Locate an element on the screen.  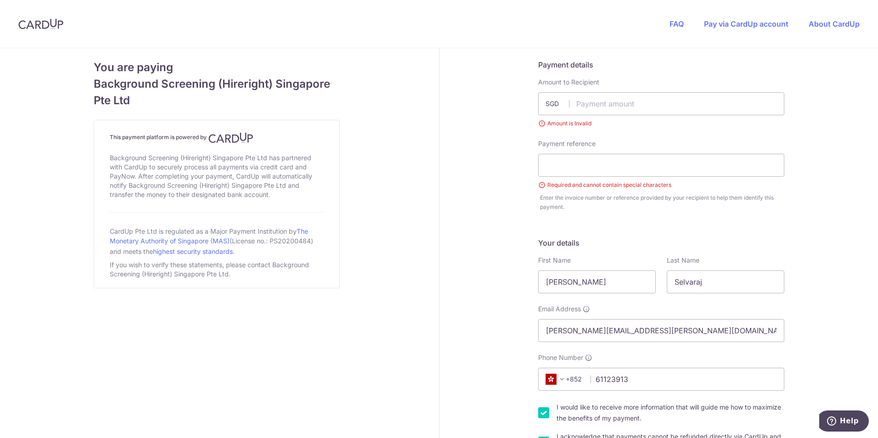
label: Payment reference is located at coordinates (567, 144).